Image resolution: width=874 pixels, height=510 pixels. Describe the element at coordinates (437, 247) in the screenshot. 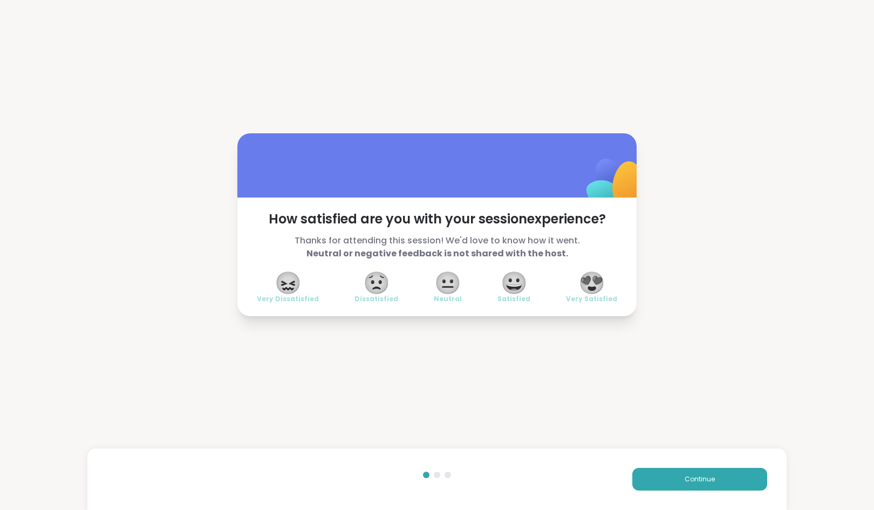

I see `span: Thanks for attending this session! We'd love to know how it went.` at that location.